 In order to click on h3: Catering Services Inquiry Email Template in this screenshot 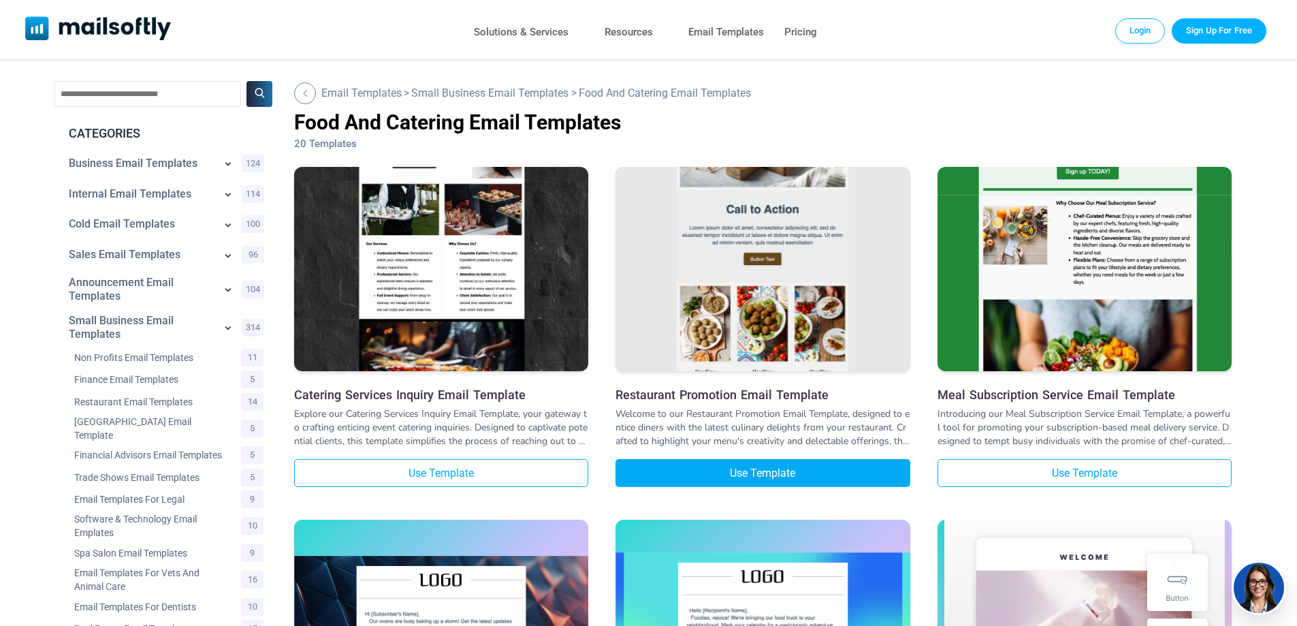, I will do `click(441, 394)`.